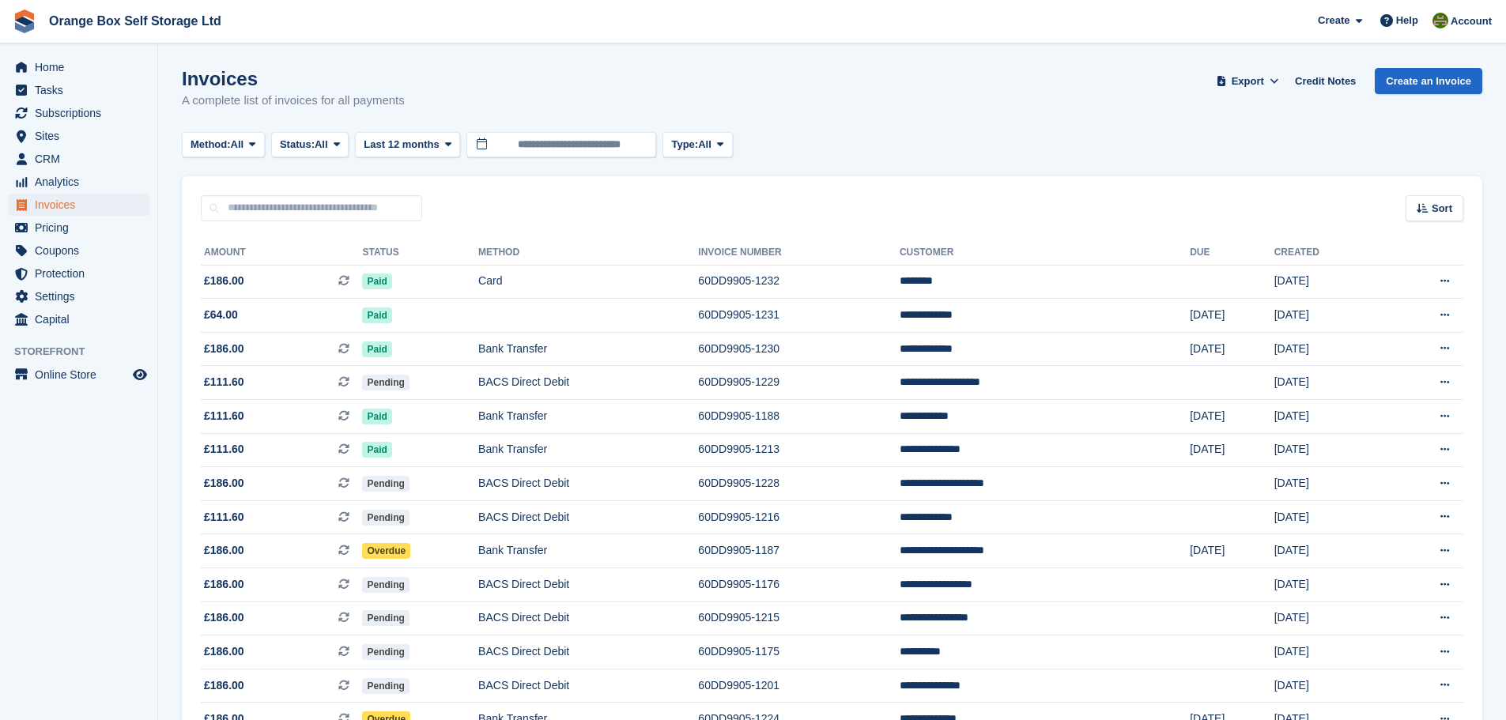 Image resolution: width=1506 pixels, height=720 pixels. What do you see at coordinates (799, 618) in the screenshot?
I see `td: 60DD9905-1215` at bounding box center [799, 618].